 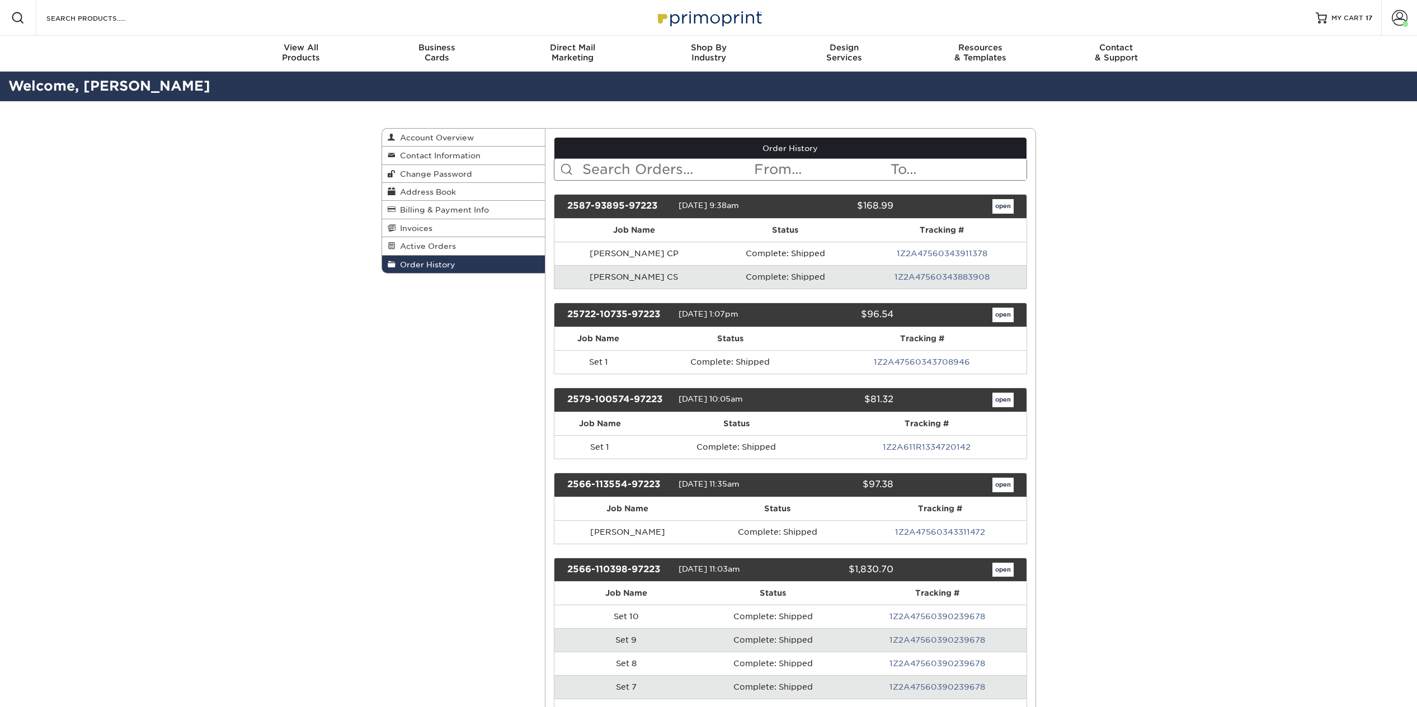 What do you see at coordinates (942, 253) in the screenshot?
I see `a: 1Z2A47560343911378` at bounding box center [942, 253].